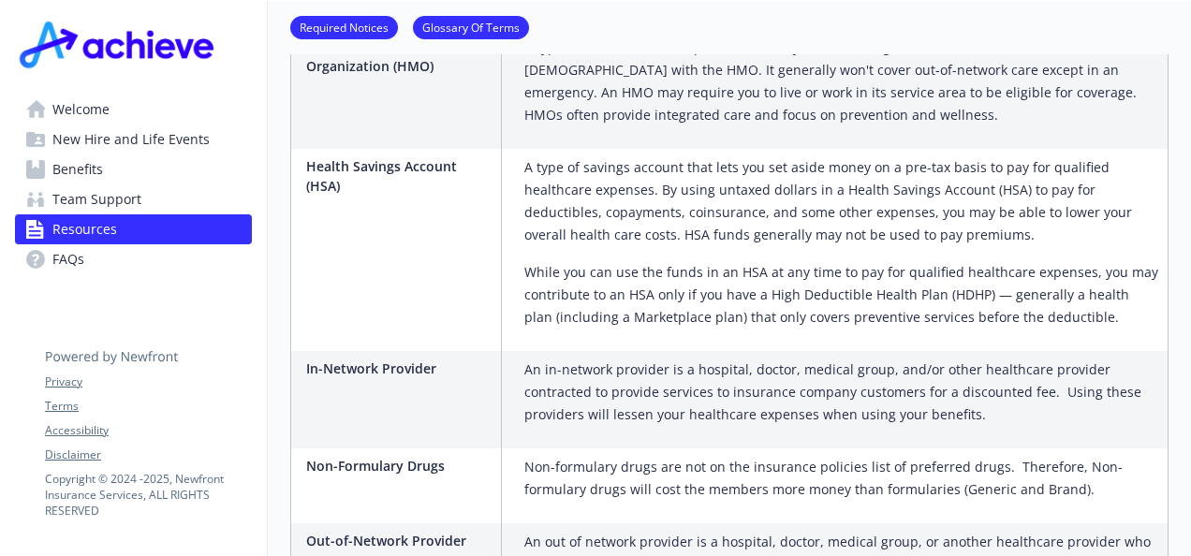 The height and width of the screenshot is (556, 1191). I want to click on a: New Hire and Life Events, so click(133, 140).